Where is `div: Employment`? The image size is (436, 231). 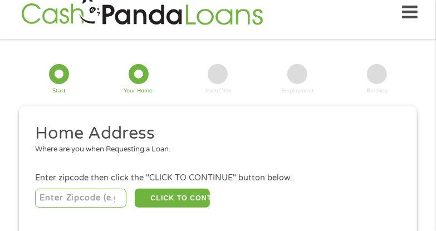
div: Employment is located at coordinates (297, 91).